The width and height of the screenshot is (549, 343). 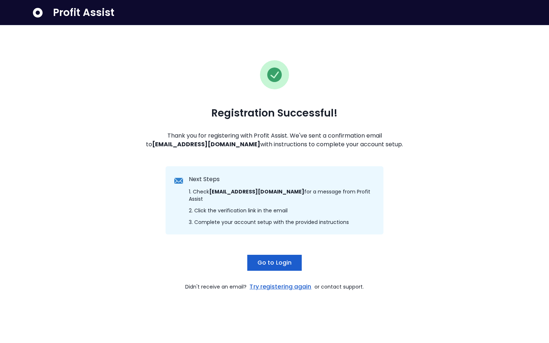 I want to click on span: Didn't receive an email? or contact support., so click(x=274, y=287).